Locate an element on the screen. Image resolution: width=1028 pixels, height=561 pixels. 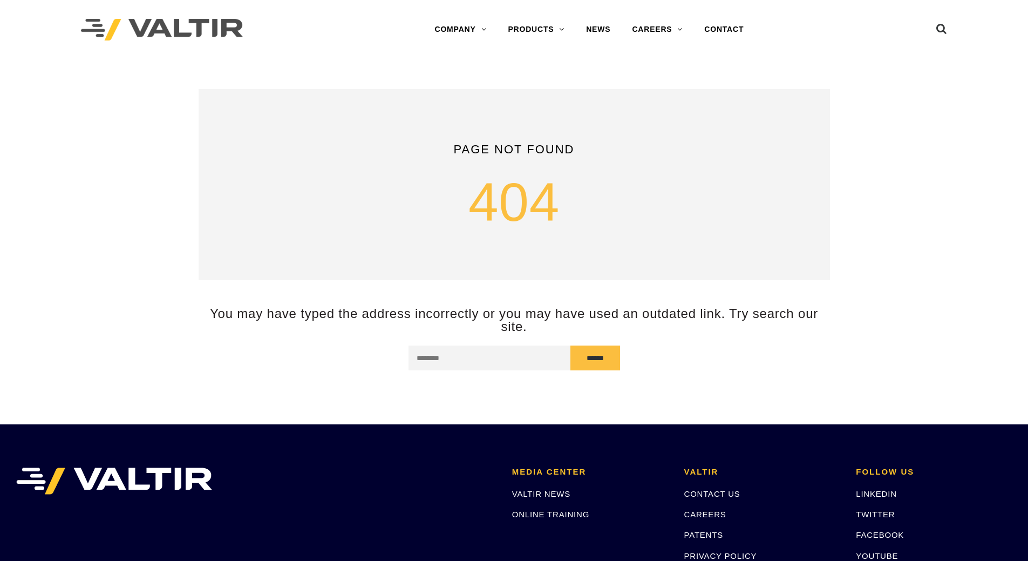
a: COMPANY is located at coordinates (460, 30).